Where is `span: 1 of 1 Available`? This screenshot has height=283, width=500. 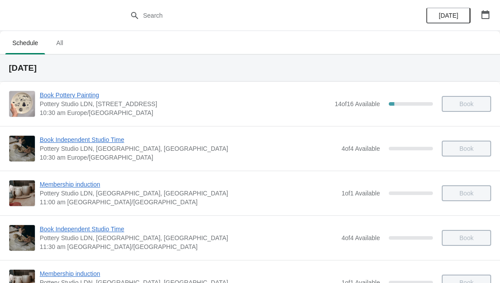
span: 1 of 1 Available is located at coordinates (361, 193).